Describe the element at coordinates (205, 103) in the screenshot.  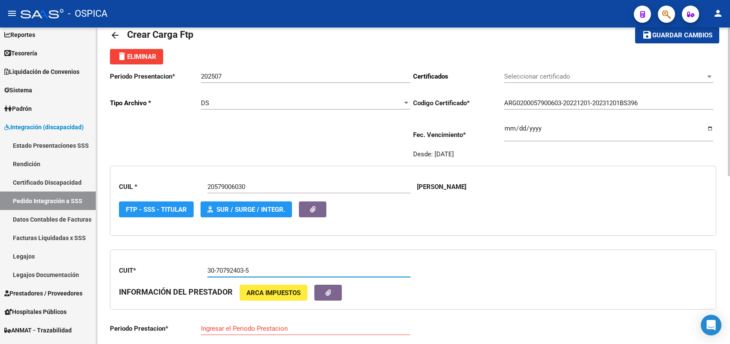
I see `span: DS` at that location.